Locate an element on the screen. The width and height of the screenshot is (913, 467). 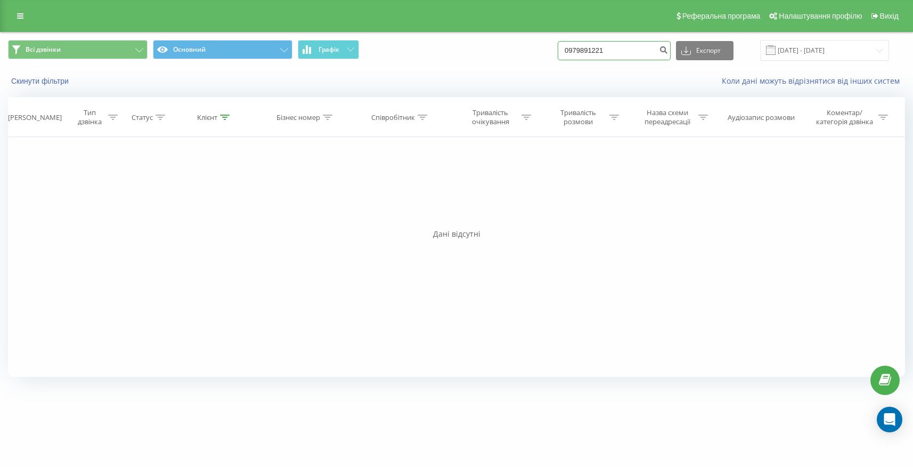
span: Реферальна програма is located at coordinates (721, 16).